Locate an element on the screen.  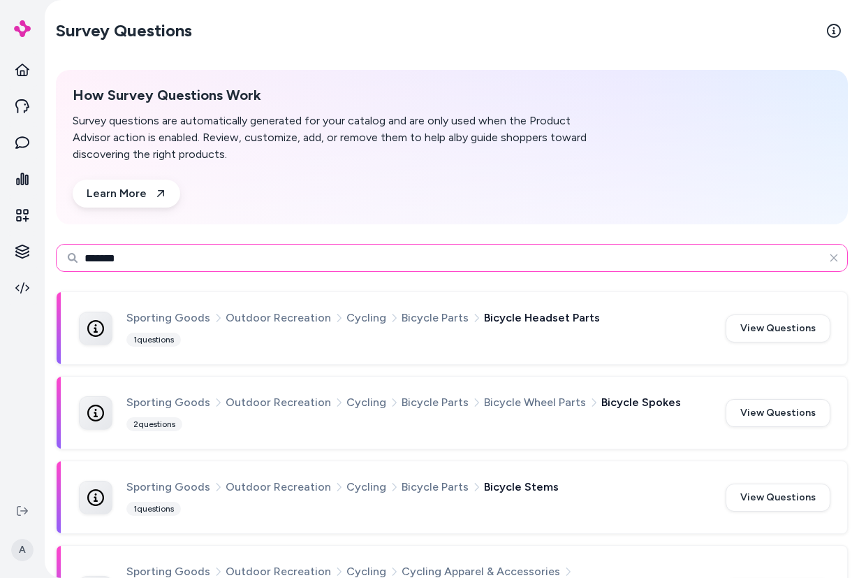
img: alby Logo is located at coordinates (22, 29).